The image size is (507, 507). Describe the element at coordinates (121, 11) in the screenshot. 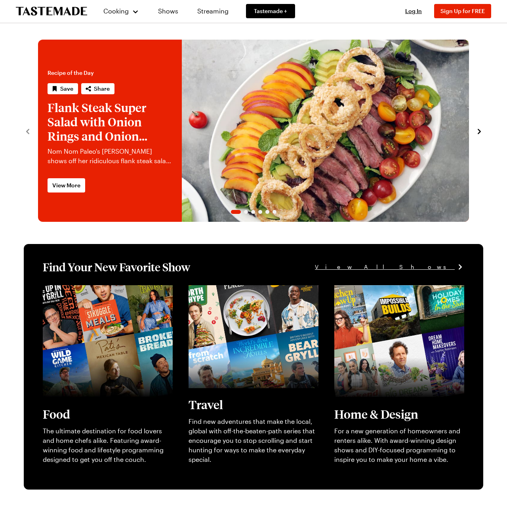

I see `button: Cooking` at that location.